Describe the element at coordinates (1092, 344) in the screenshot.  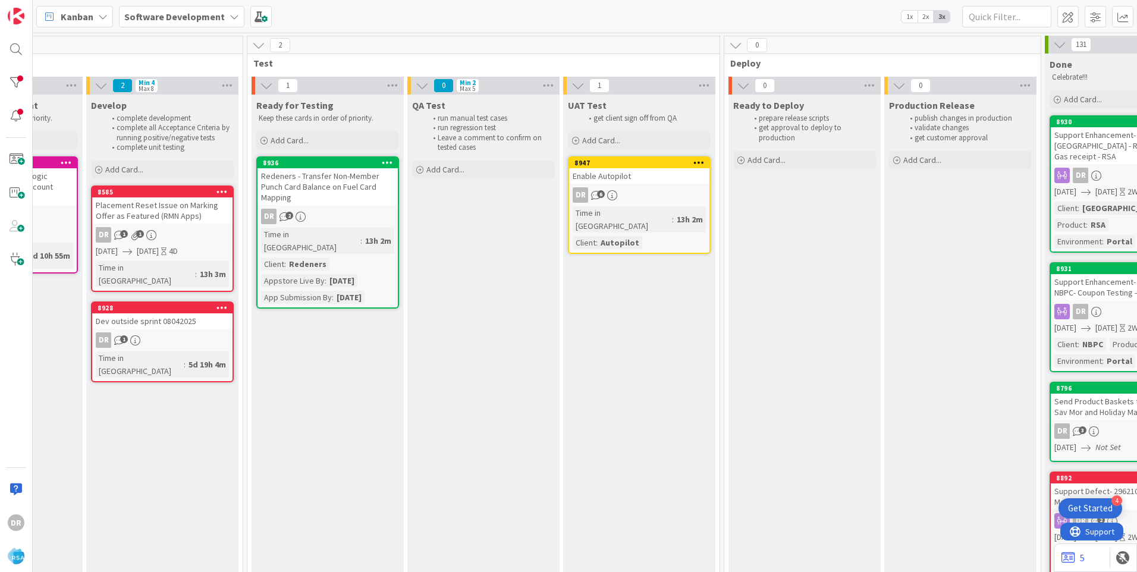
I see `div: NBPC` at that location.